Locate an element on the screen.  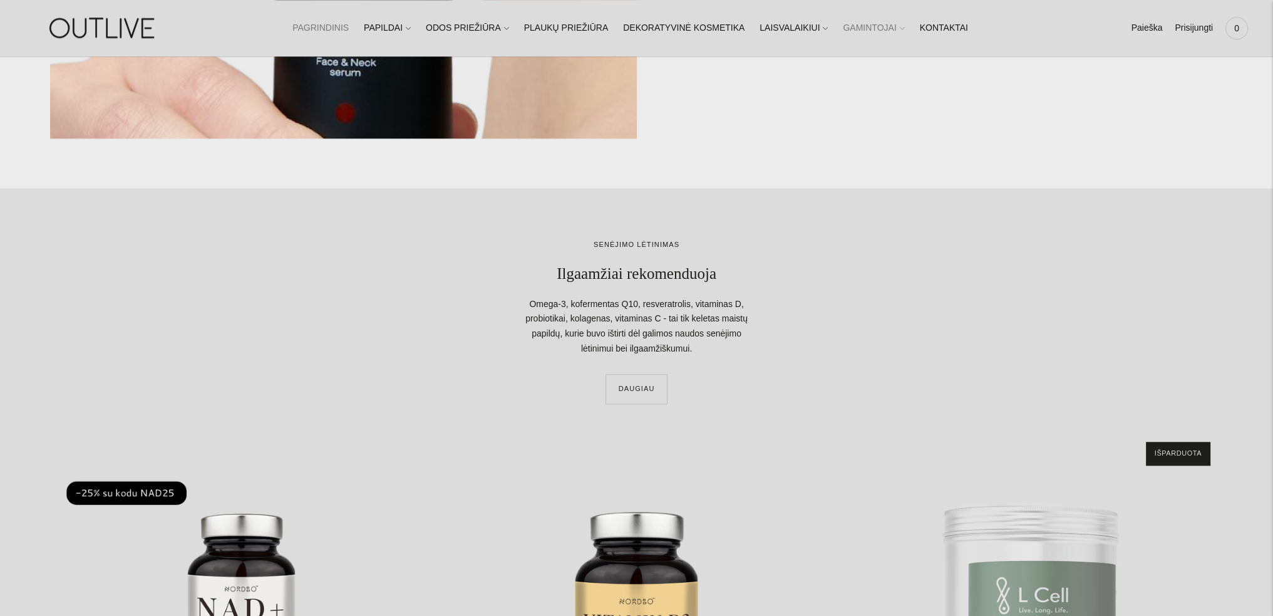
a: GAMINTOJAI is located at coordinates (874, 28).